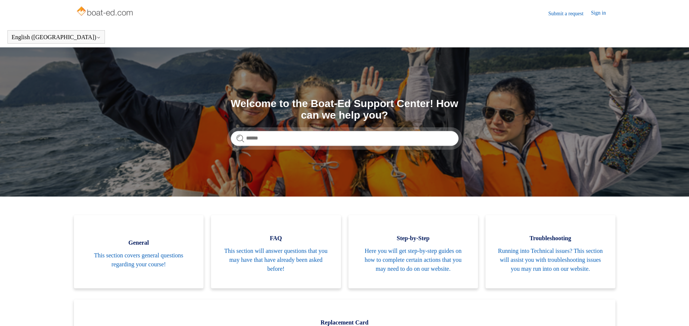 This screenshot has height=326, width=689. What do you see at coordinates (139, 243) in the screenshot?
I see `span: General` at bounding box center [139, 243].